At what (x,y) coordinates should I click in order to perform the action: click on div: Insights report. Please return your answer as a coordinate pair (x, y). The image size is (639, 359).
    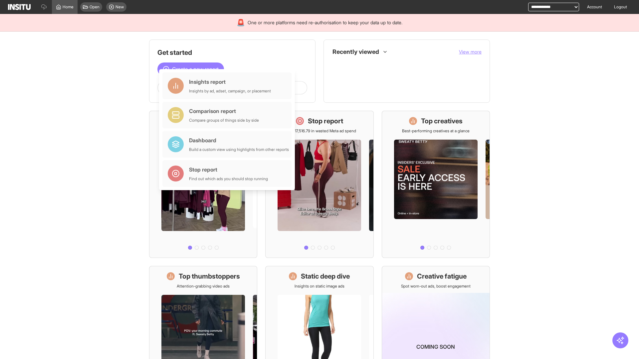
    Looking at the image, I should click on (230, 82).